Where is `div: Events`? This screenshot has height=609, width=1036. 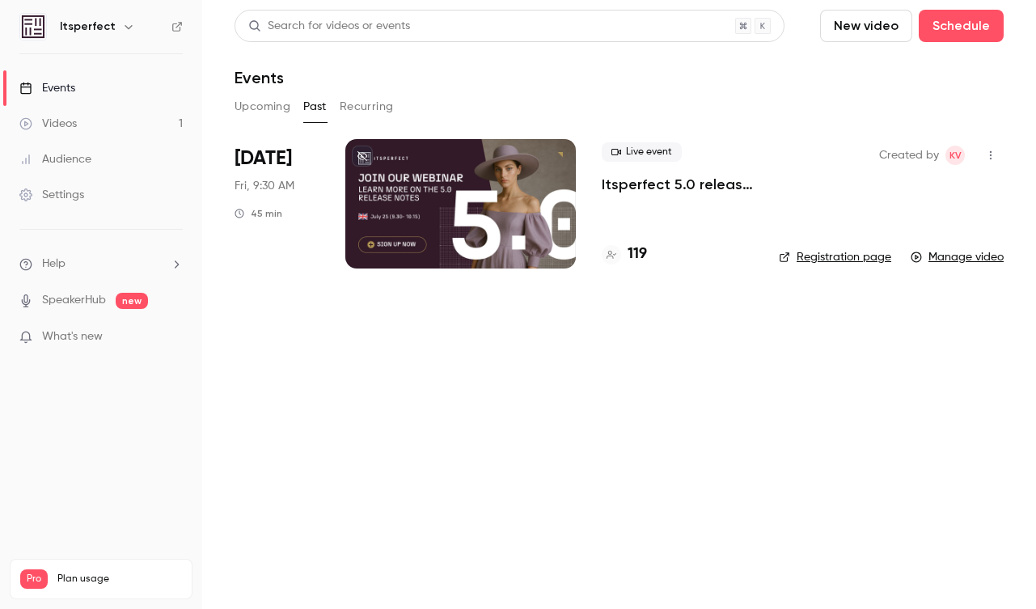
div: Events is located at coordinates (47, 88).